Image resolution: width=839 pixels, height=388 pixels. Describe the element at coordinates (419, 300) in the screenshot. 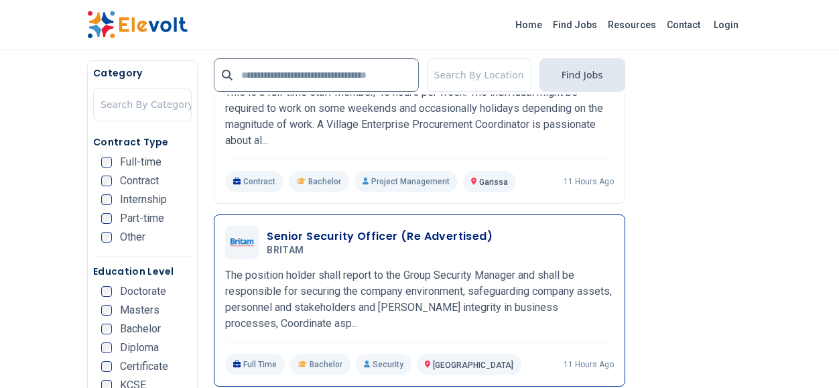

I see `p: The position holder shall report to the Group Security Manager and shall be responsible for secur...` at that location.